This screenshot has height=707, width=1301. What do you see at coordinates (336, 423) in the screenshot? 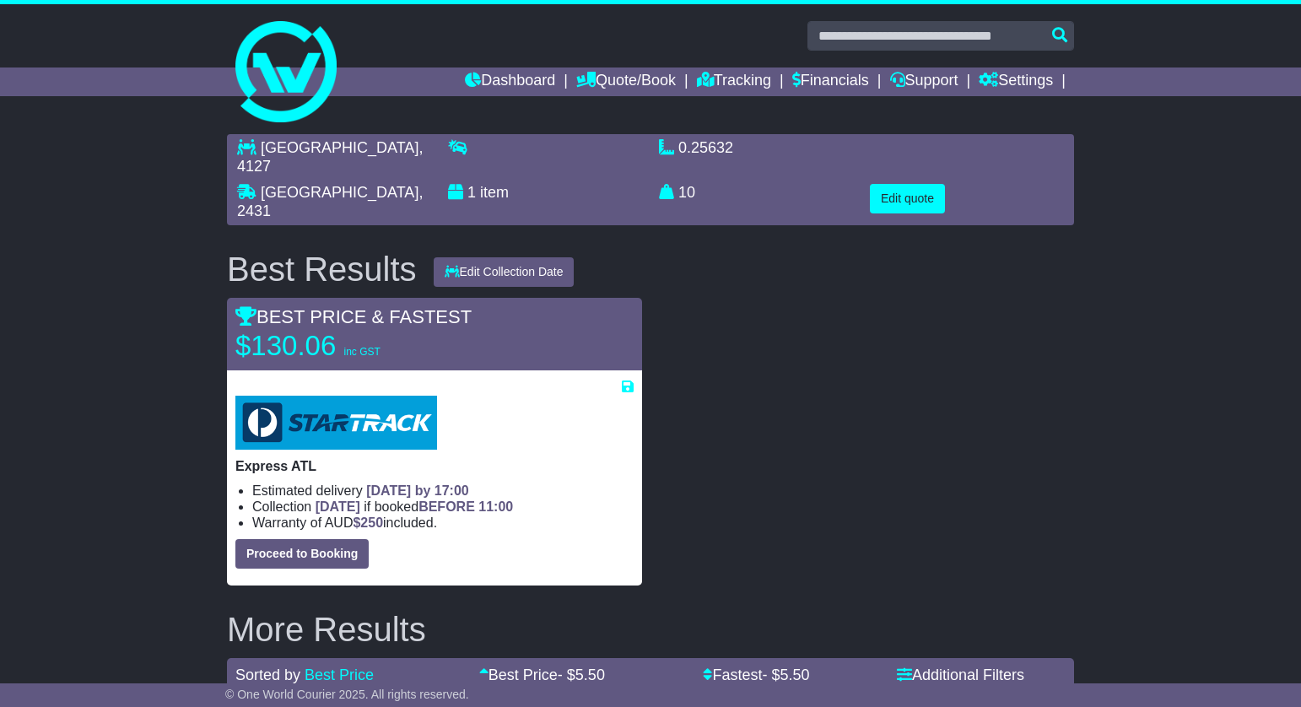
I see `img: StarTrack: Express ATL` at bounding box center [336, 423].